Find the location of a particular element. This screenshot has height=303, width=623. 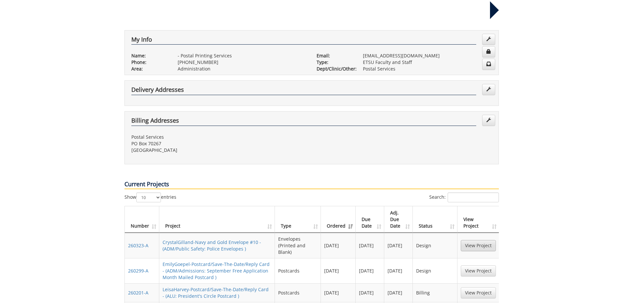

td: Envelopes (Printed and Blank) is located at coordinates (298, 245).